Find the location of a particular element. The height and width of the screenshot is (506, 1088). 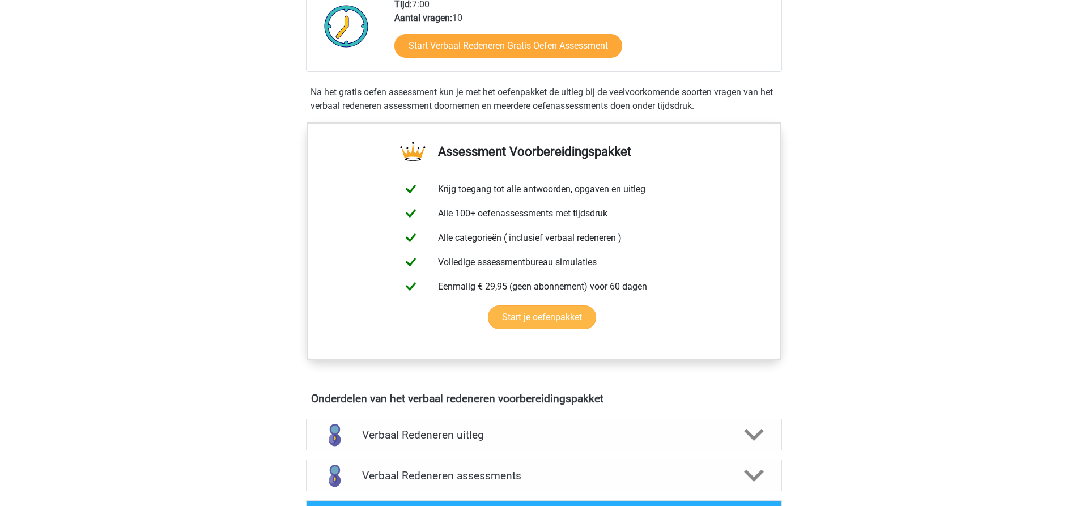

a: Start Verbaal Redeneren Gratis Oefen Assessment is located at coordinates (508, 46).